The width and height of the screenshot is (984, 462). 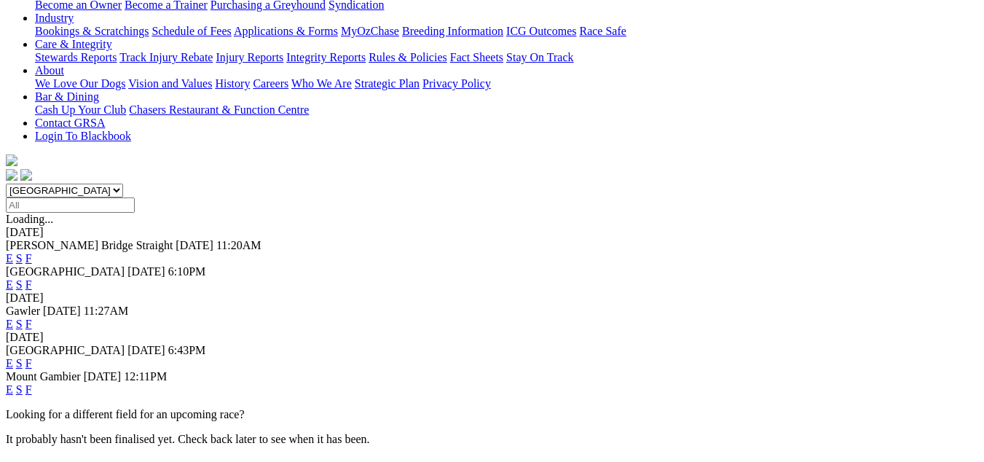 What do you see at coordinates (408, 57) in the screenshot?
I see `a: Rules & Policies` at bounding box center [408, 57].